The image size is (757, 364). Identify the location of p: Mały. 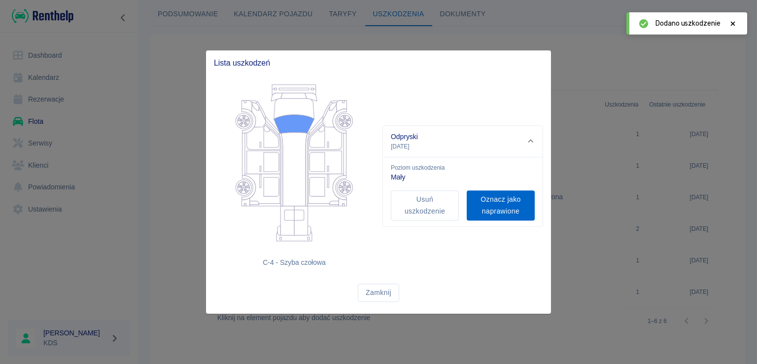
(426, 177).